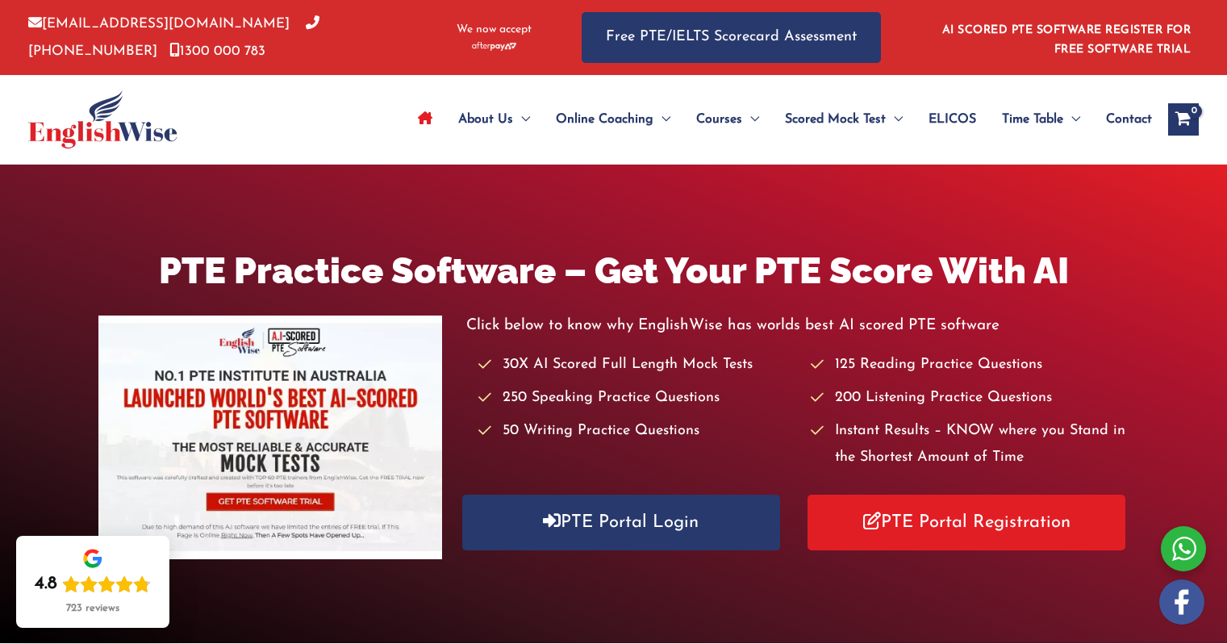  What do you see at coordinates (970, 365) in the screenshot?
I see `li: 125 Reading Practice Questions` at bounding box center [970, 365].